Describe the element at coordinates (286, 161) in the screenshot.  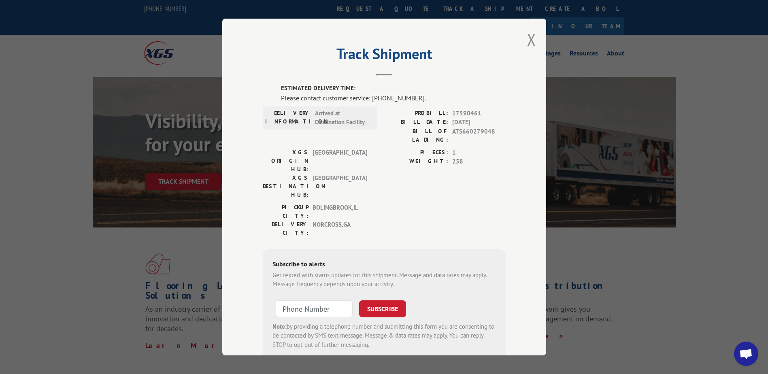
I see `label: XGS ORIGIN HUB:` at that location.